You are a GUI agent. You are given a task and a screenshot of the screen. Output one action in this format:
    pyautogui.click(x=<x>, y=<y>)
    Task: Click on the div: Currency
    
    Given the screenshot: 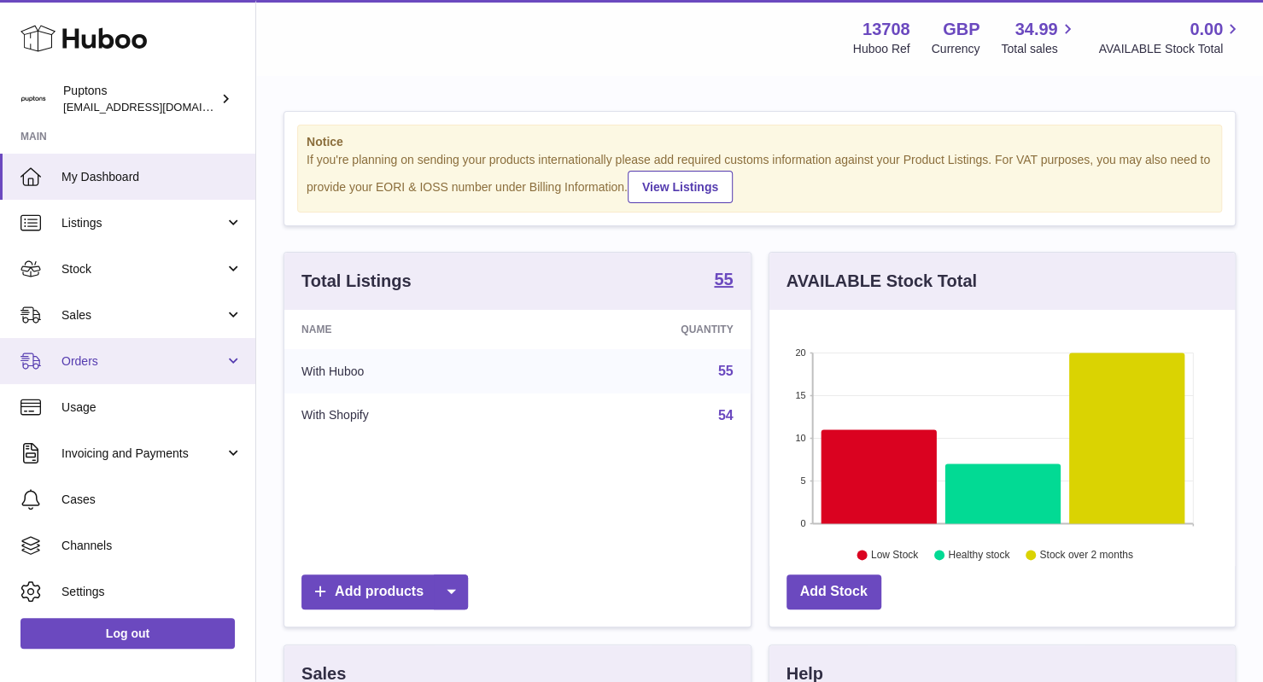 What is the action you would take?
    pyautogui.click(x=956, y=49)
    